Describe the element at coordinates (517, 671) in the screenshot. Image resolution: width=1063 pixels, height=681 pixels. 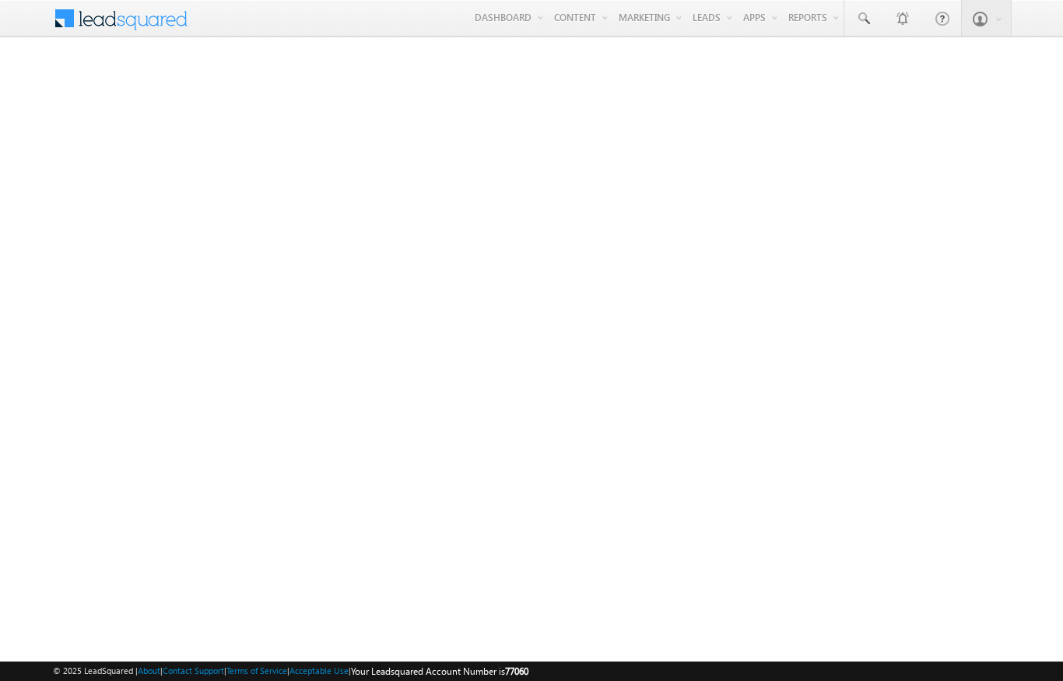
I see `span: 77060` at that location.